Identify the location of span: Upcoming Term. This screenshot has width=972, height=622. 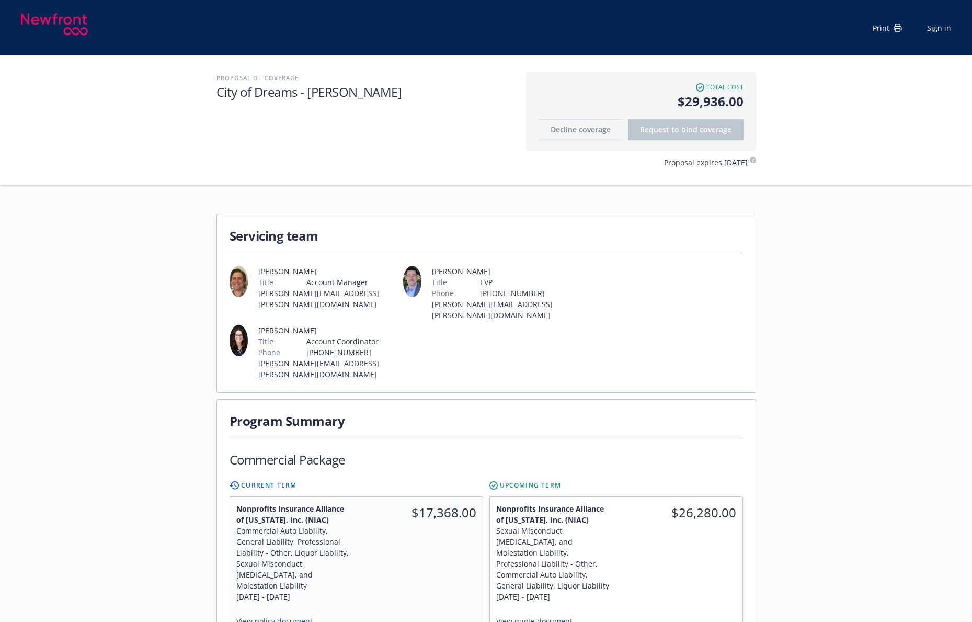
(531, 485).